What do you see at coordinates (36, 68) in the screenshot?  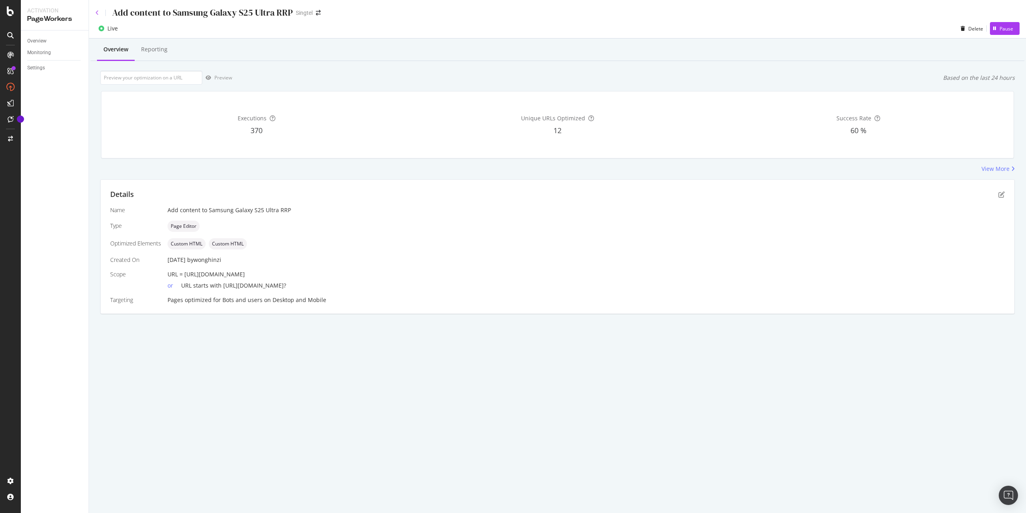 I see `div: Settings` at bounding box center [36, 68].